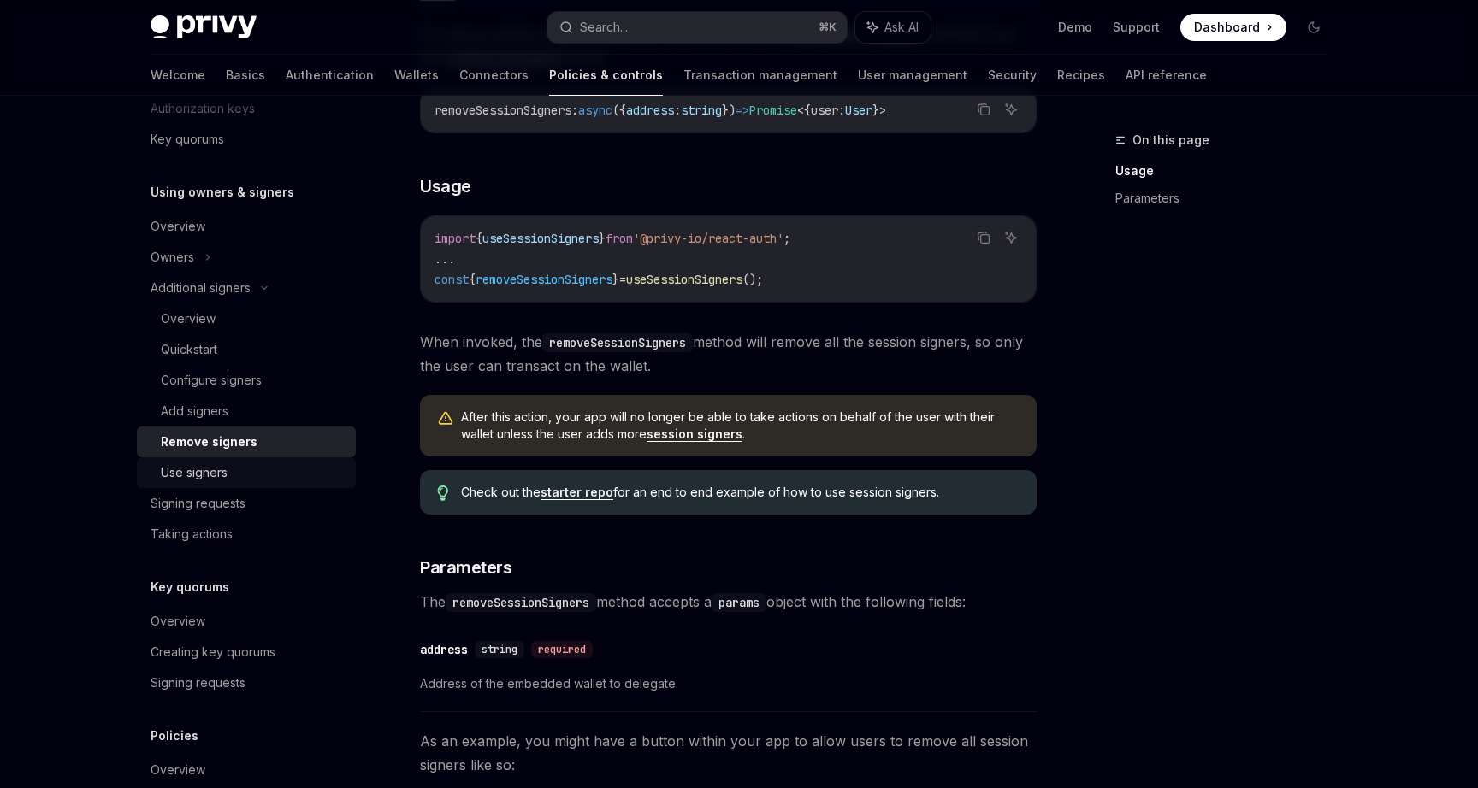 The height and width of the screenshot is (788, 1478). What do you see at coordinates (192, 534) in the screenshot?
I see `div: Taking actions` at bounding box center [192, 534].